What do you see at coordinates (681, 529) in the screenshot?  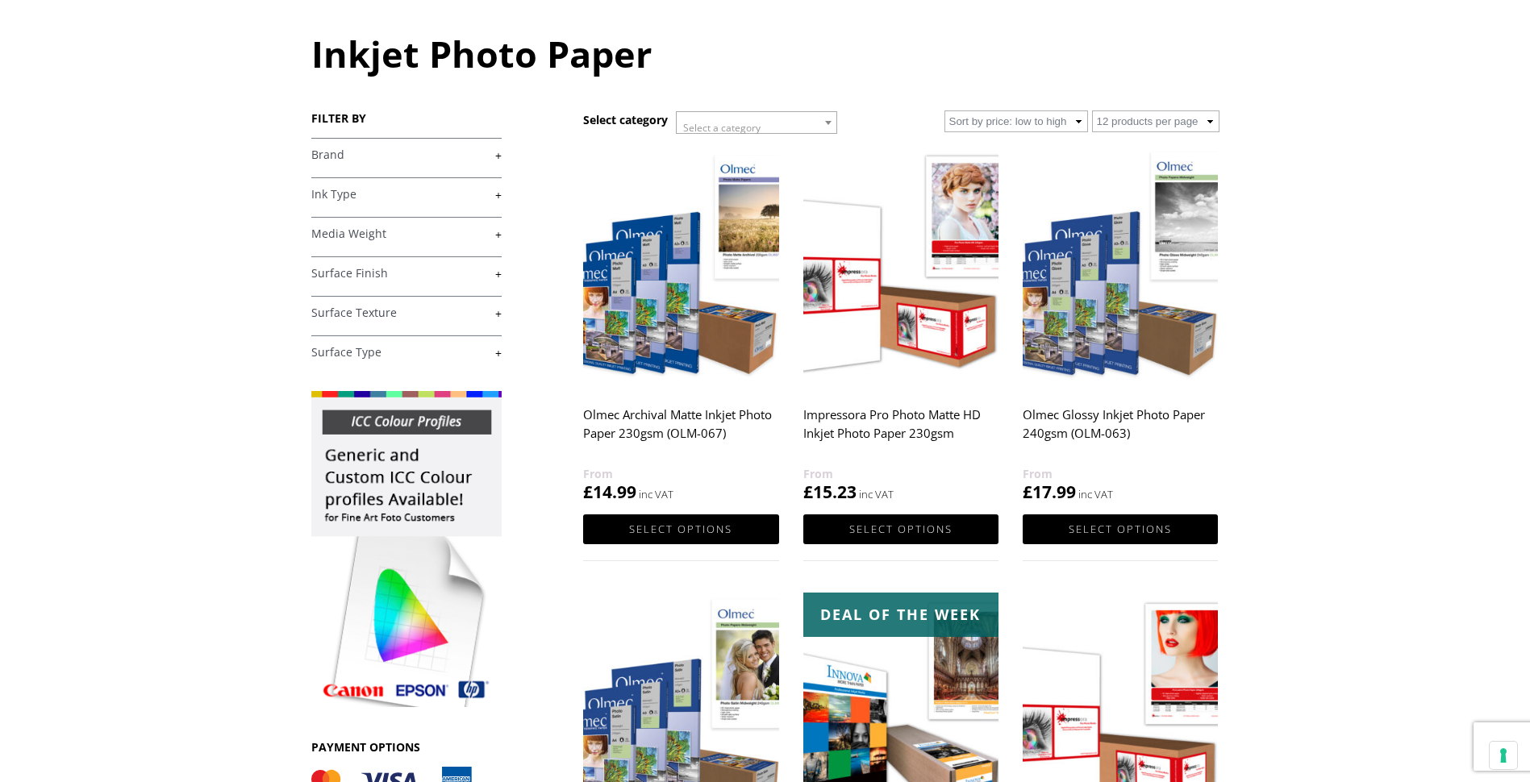 I see `a: Select options for “Olmec Archival Matte Inkjet Photo Paper 230gsm (OLM-067)”` at bounding box center [681, 529].